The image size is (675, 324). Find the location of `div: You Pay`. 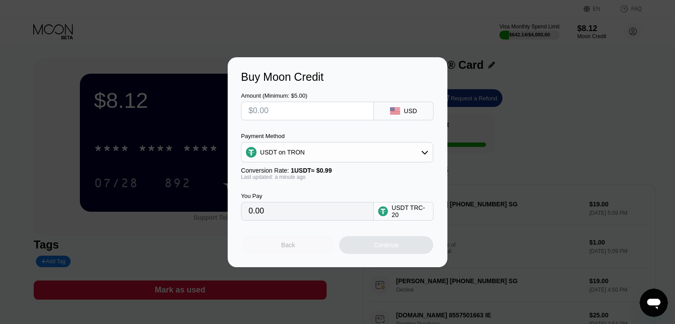

div: You Pay is located at coordinates (307, 196).